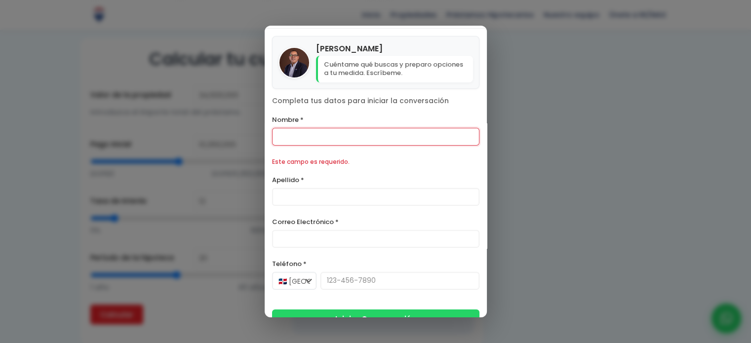 The height and width of the screenshot is (343, 751). What do you see at coordinates (376, 180) in the screenshot?
I see `label: Apellido *` at bounding box center [376, 180].